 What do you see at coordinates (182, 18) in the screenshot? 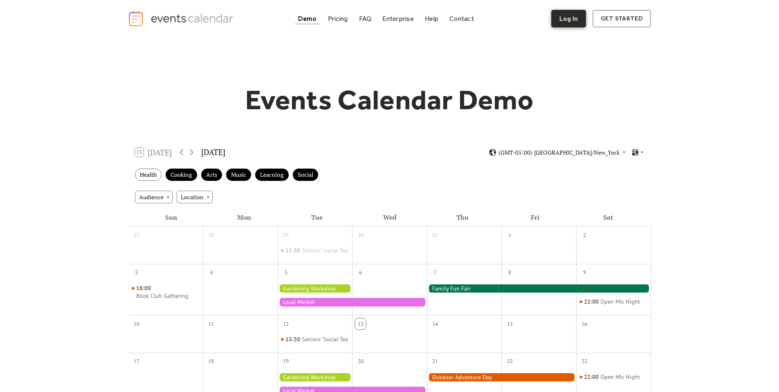
I see `a: home` at bounding box center [182, 18].